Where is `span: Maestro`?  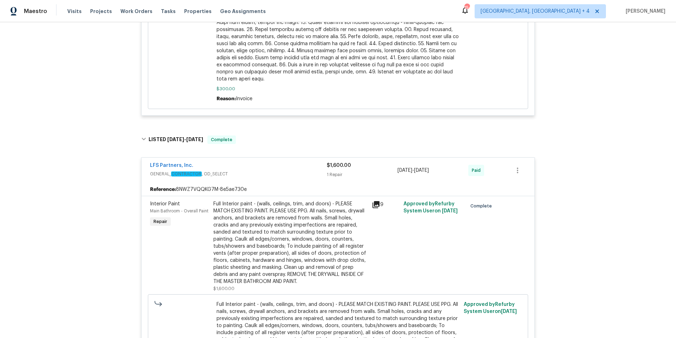
span: Maestro is located at coordinates (36, 11).